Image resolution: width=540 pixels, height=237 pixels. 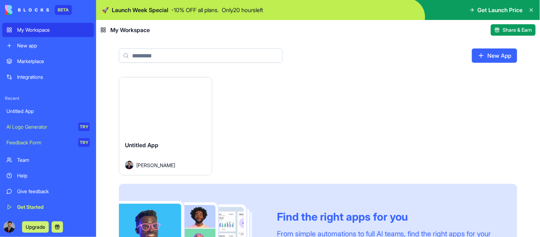 I want to click on div: Integrations, so click(x=53, y=77).